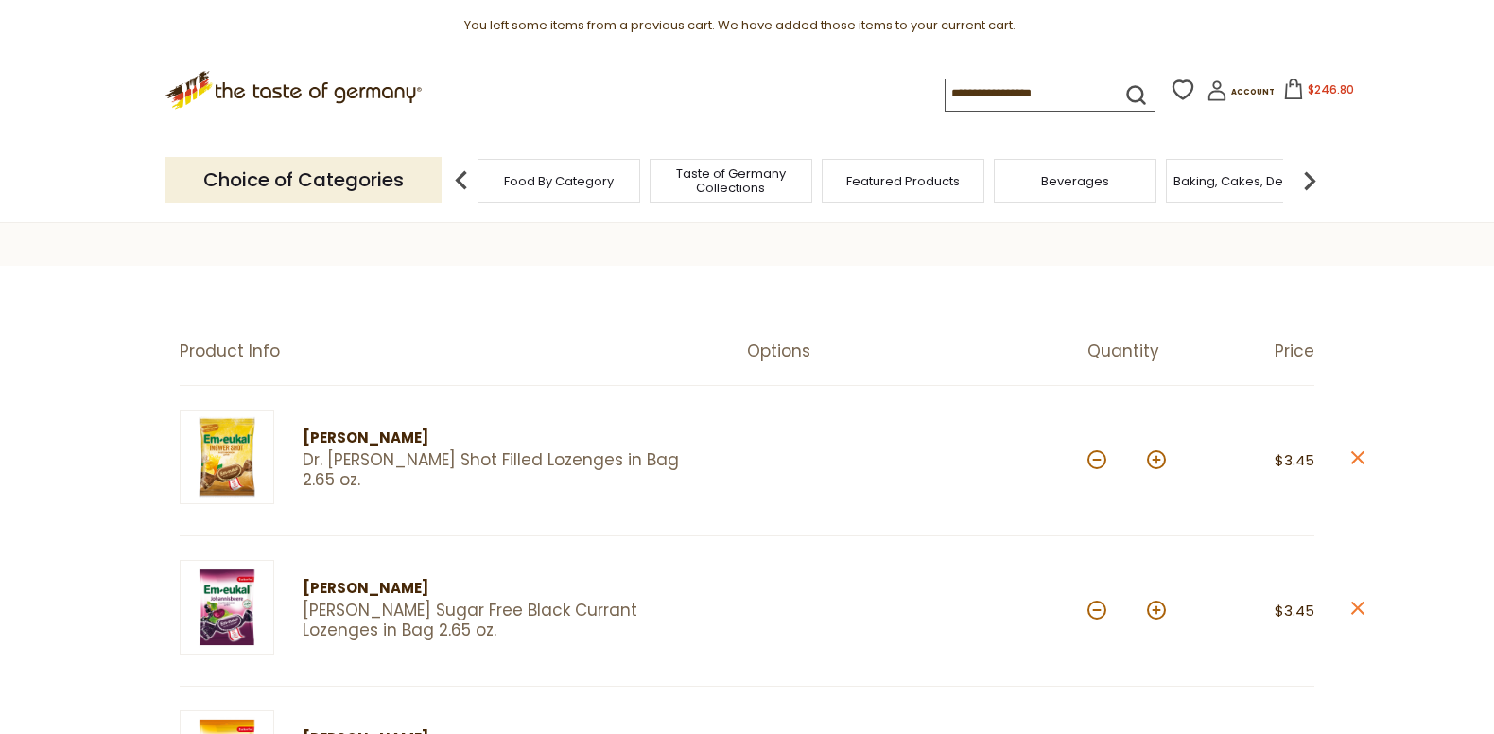  Describe the element at coordinates (1257, 351) in the screenshot. I see `div: Price` at that location.